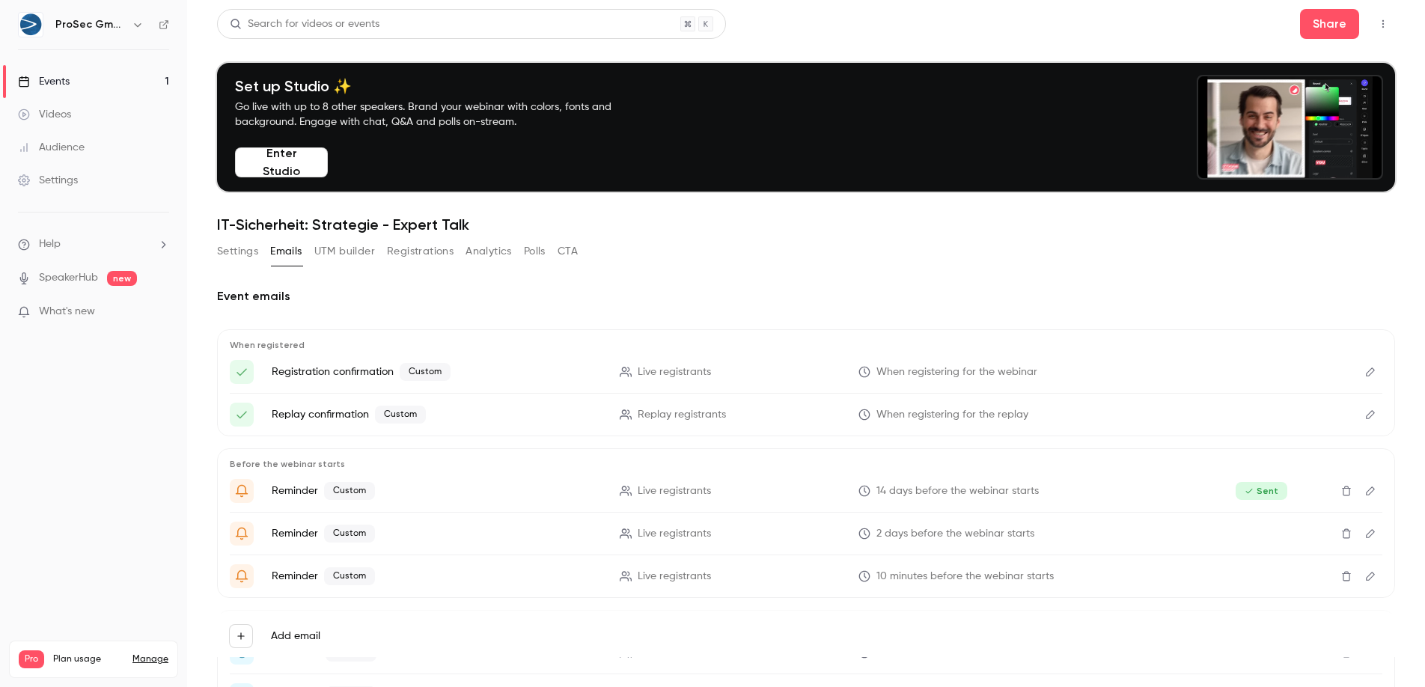 The width and height of the screenshot is (1425, 687). What do you see at coordinates (420, 252) in the screenshot?
I see `button: Registrations` at bounding box center [420, 252].